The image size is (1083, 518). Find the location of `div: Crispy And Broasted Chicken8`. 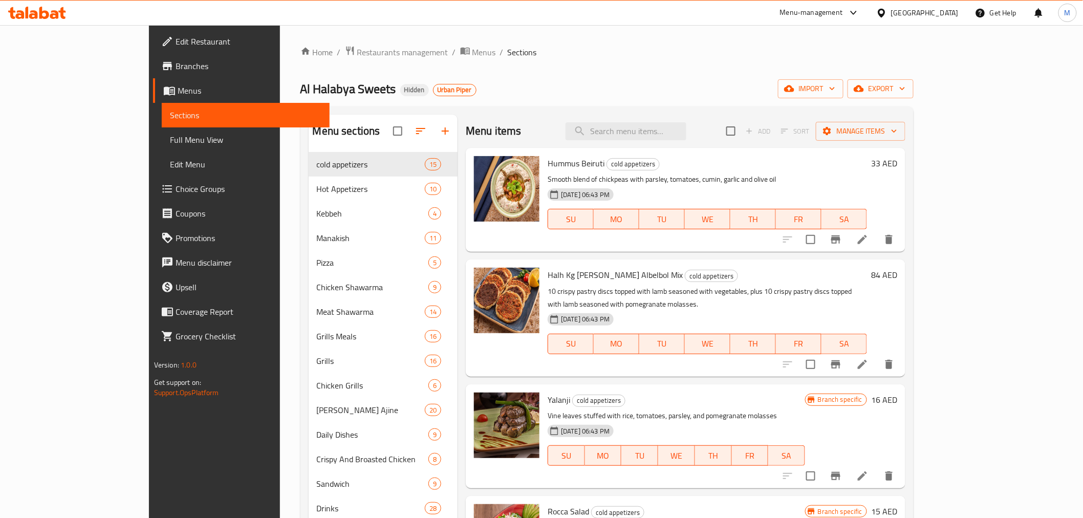

div: Crispy And Broasted Chicken8 is located at coordinates (383, 459).